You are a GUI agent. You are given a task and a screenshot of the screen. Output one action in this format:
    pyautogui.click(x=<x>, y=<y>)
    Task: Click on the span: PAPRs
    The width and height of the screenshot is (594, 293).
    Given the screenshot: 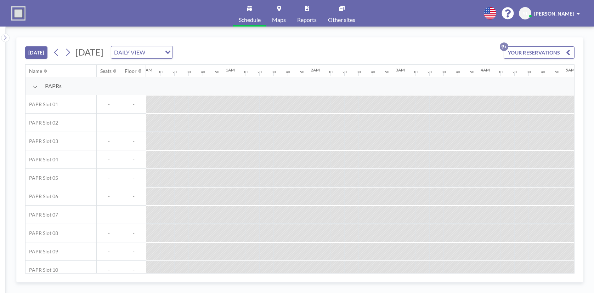 What is the action you would take?
    pyautogui.click(x=53, y=86)
    